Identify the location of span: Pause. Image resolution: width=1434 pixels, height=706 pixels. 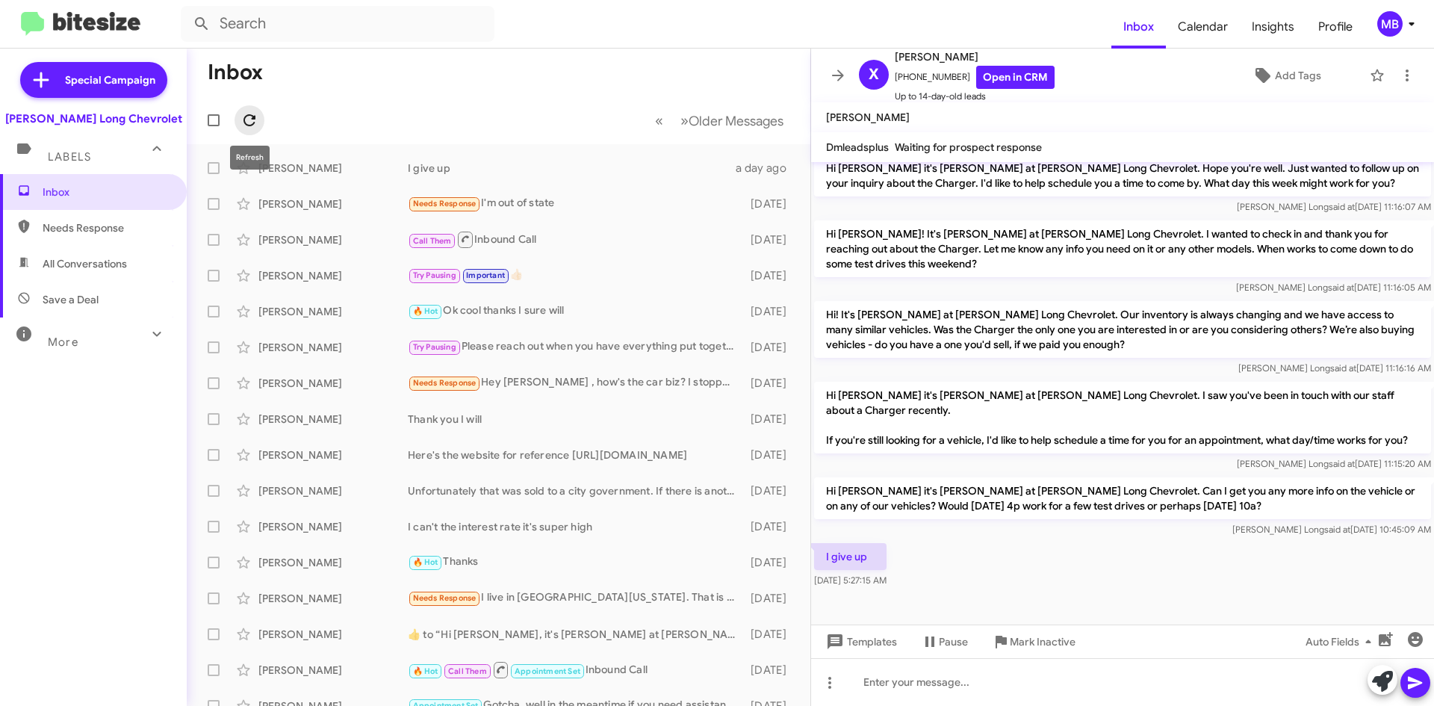
(953, 641).